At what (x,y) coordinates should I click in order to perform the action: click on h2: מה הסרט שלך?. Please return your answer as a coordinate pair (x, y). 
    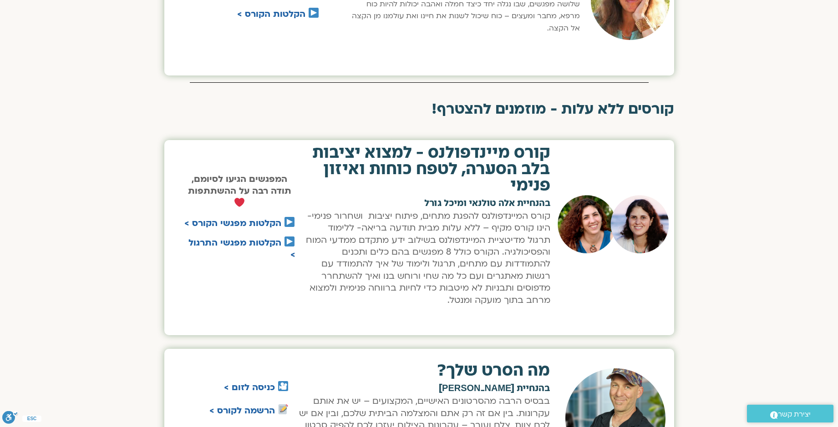
    Looking at the image, I should click on (424, 371).